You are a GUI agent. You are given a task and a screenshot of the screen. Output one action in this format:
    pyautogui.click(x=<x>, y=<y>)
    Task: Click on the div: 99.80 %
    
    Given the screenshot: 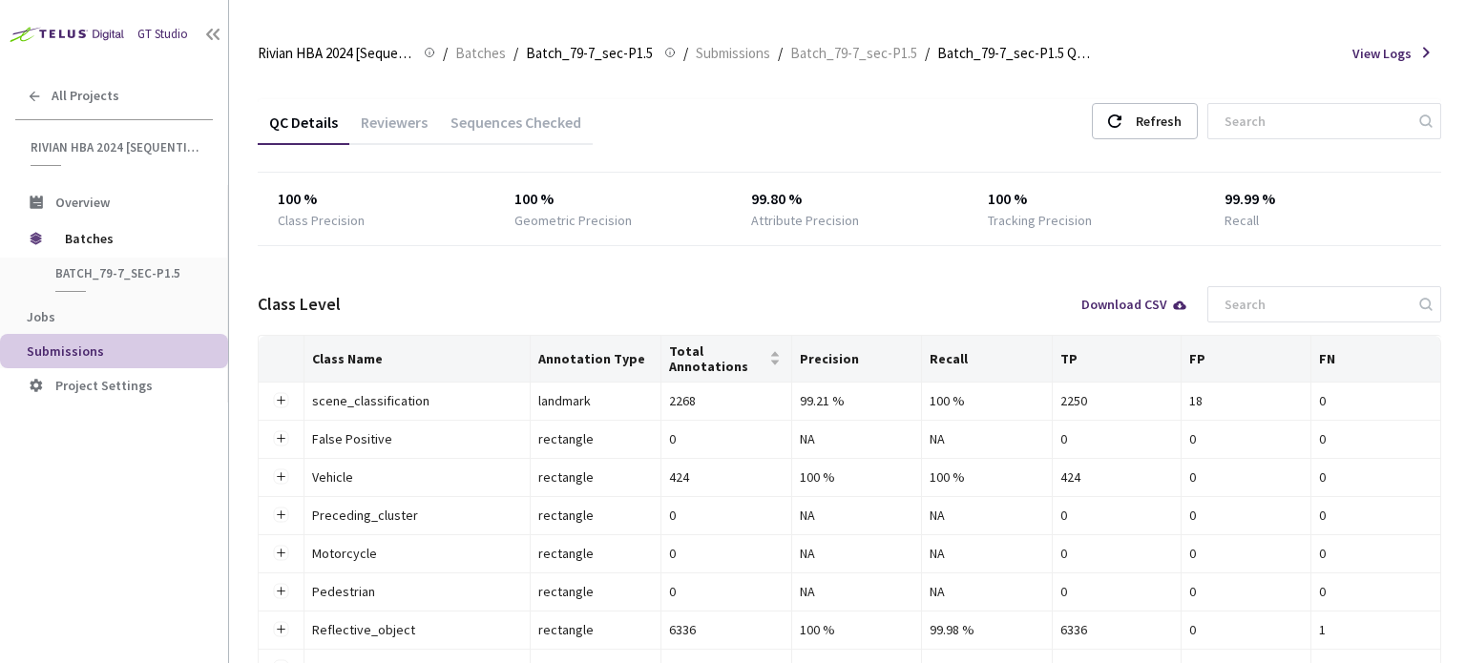 What is the action you would take?
    pyautogui.click(x=849, y=199)
    